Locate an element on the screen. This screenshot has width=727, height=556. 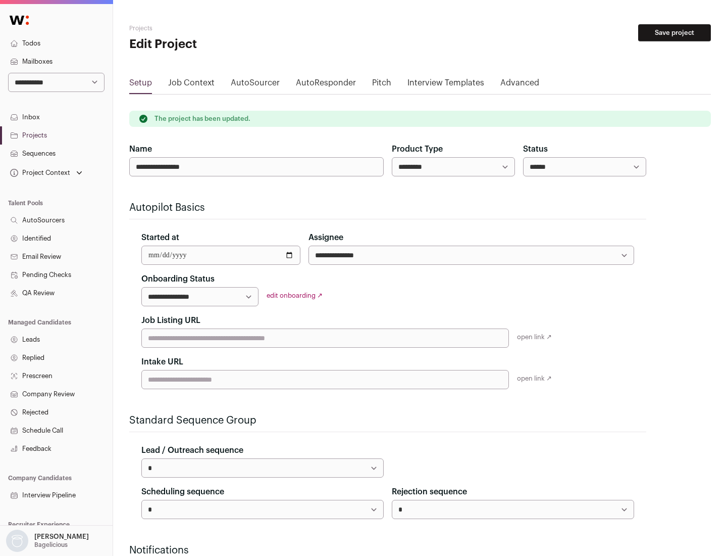
label: Intake URL is located at coordinates (162, 362).